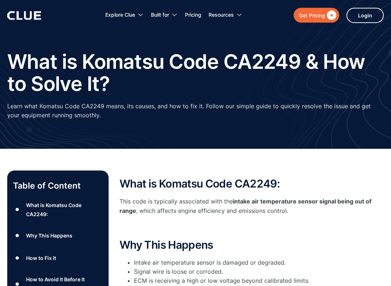 This screenshot has height=286, width=391. What do you see at coordinates (41, 258) in the screenshot?
I see `div: How to Fix It` at bounding box center [41, 258].